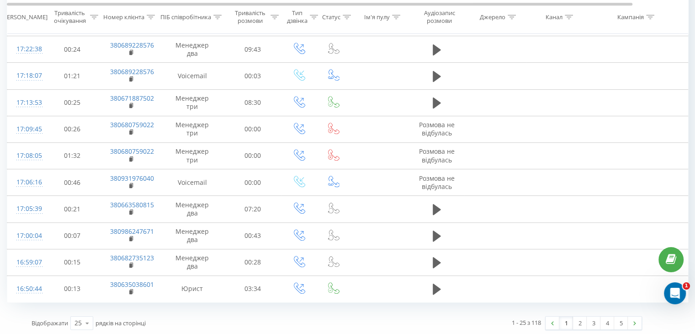 The width and height of the screenshot is (695, 334). Describe the element at coordinates (72, 235) in the screenshot. I see `td: 00:07` at that location.